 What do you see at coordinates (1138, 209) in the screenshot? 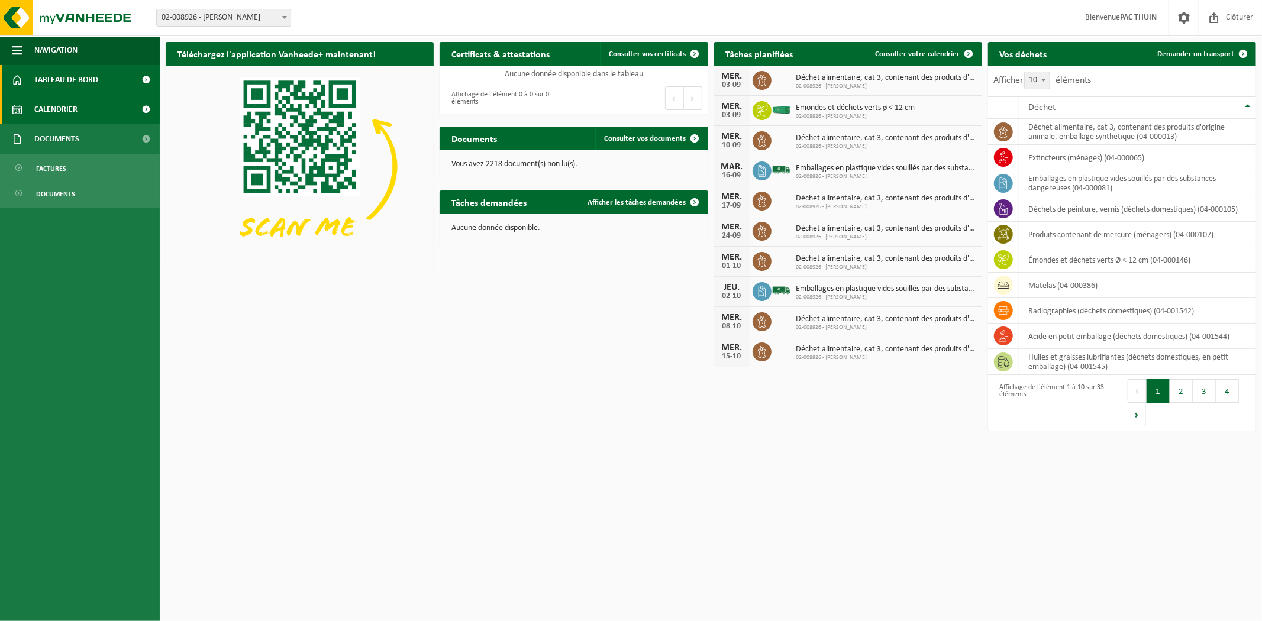
I see `td: déchets de peinture, vernis (déchets domestiques) (04-000105)` at bounding box center [1138, 209].